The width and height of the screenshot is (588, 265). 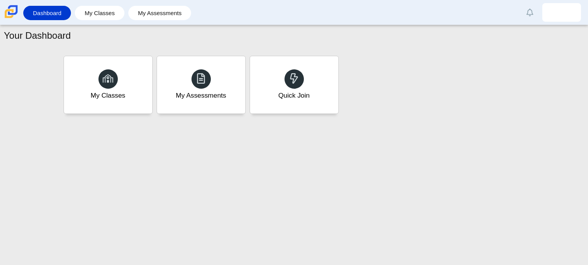 I want to click on a: Quick Join, so click(x=294, y=85).